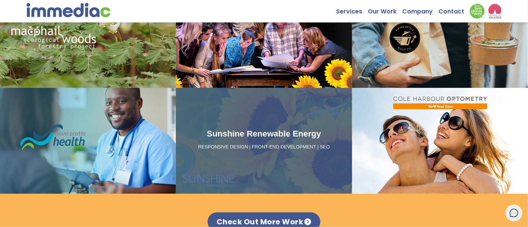 Image resolution: width=528 pixels, height=227 pixels. What do you see at coordinates (264, 140) in the screenshot?
I see `a: Sunshine Renewable Energy RESPONSIVE DESIGN | FRONT-END DEVELOPMENT | SEO` at bounding box center [264, 140].